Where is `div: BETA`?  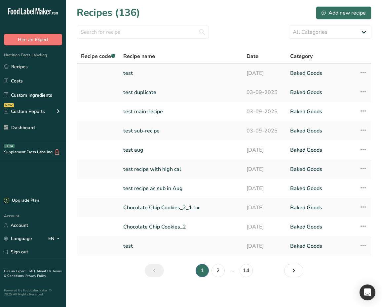 div: BETA is located at coordinates (9, 146).